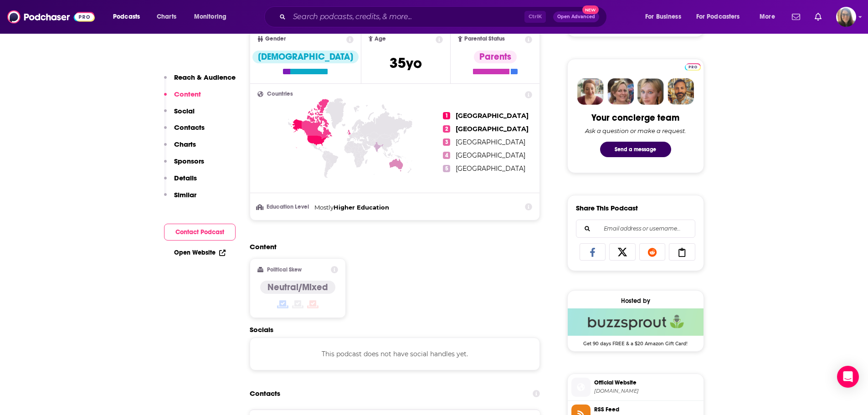 The image size is (868, 415). Describe the element at coordinates (166, 17) in the screenshot. I see `a: Charts` at that location.